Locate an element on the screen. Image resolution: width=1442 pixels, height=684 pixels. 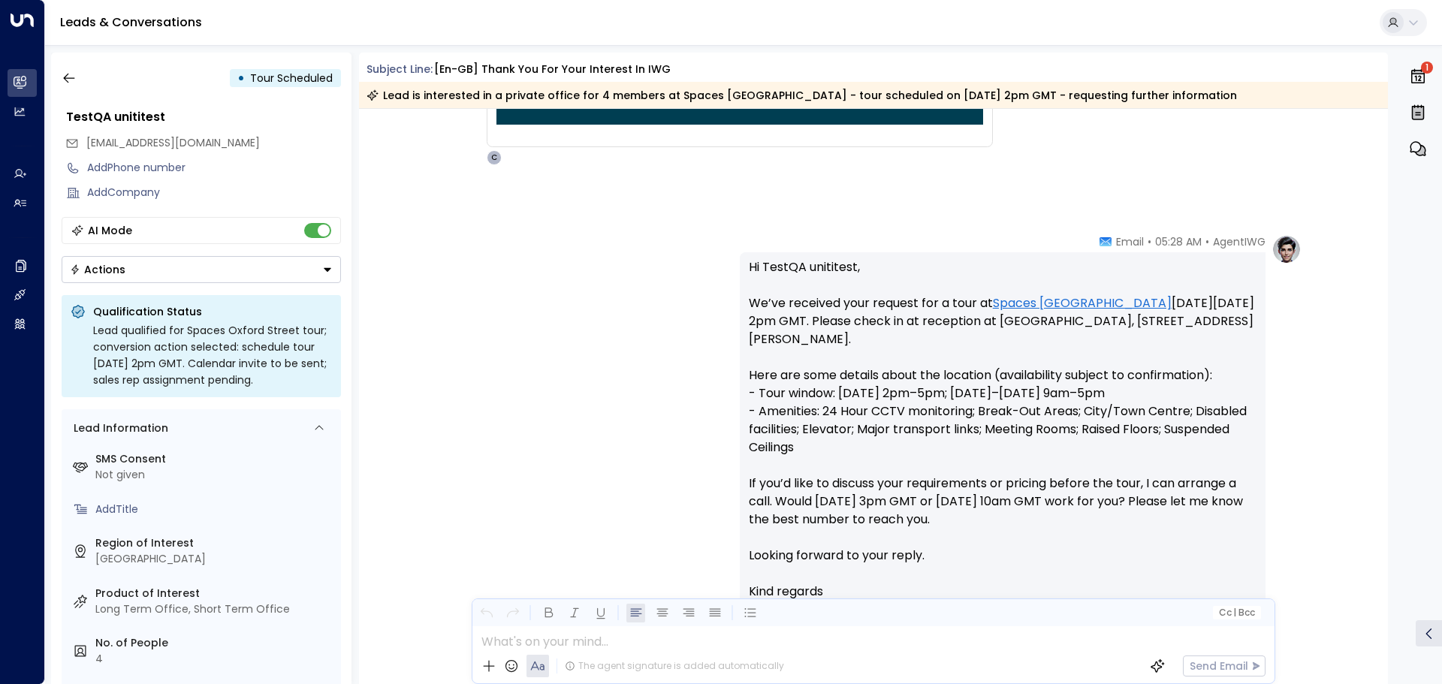
div: AI Mode is located at coordinates (110, 231).